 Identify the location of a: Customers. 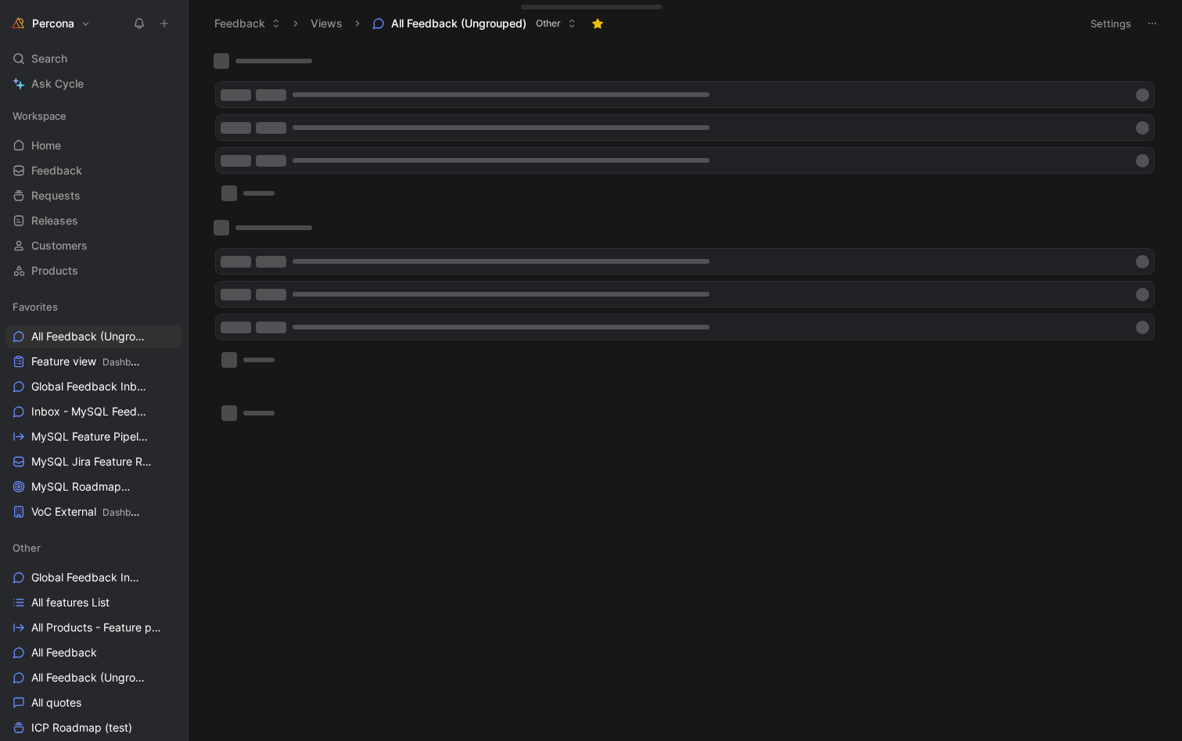
(94, 246).